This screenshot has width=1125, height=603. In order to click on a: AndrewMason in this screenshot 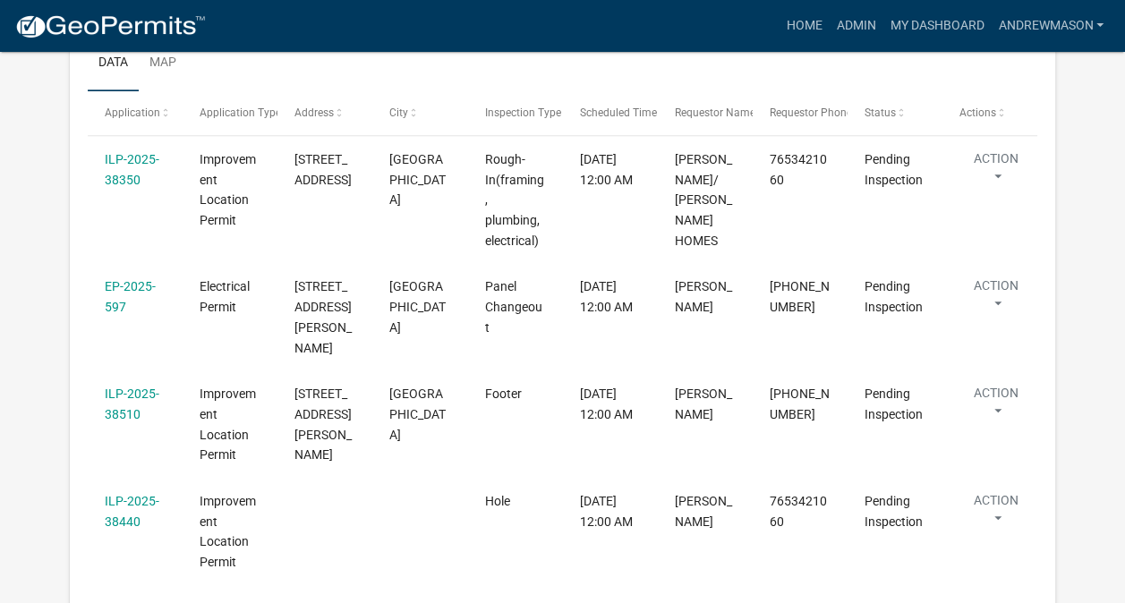, I will do `click(1051, 26)`.